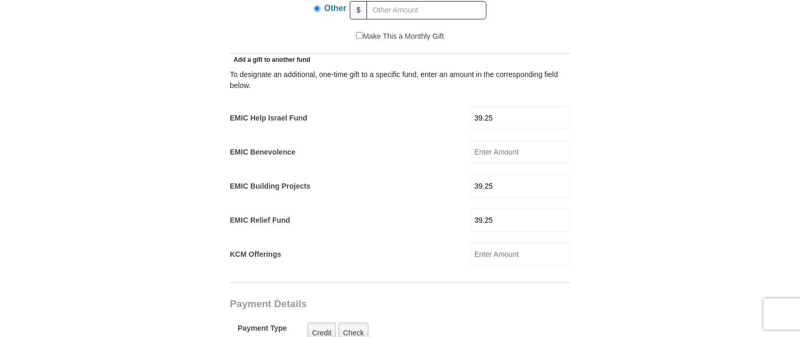  Describe the element at coordinates (335, 8) in the screenshot. I see `span: Other` at that location.